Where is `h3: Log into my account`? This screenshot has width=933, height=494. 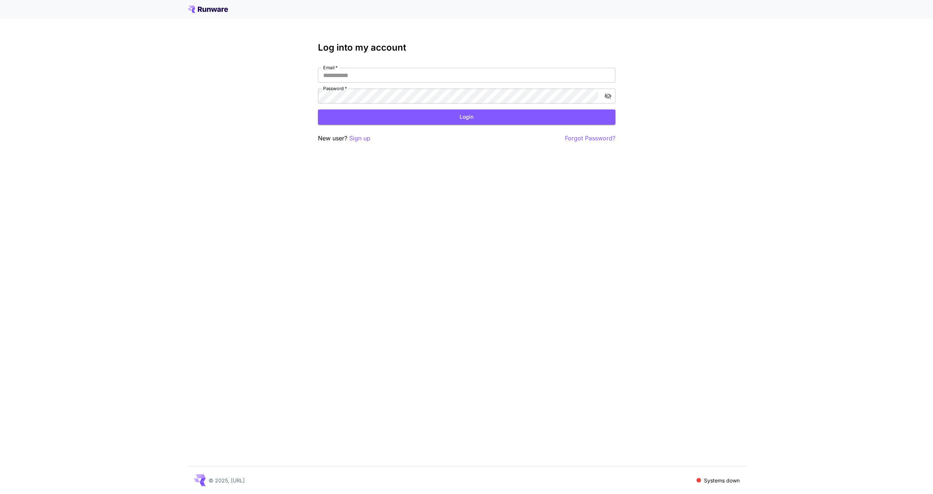 h3: Log into my account is located at coordinates (467, 48).